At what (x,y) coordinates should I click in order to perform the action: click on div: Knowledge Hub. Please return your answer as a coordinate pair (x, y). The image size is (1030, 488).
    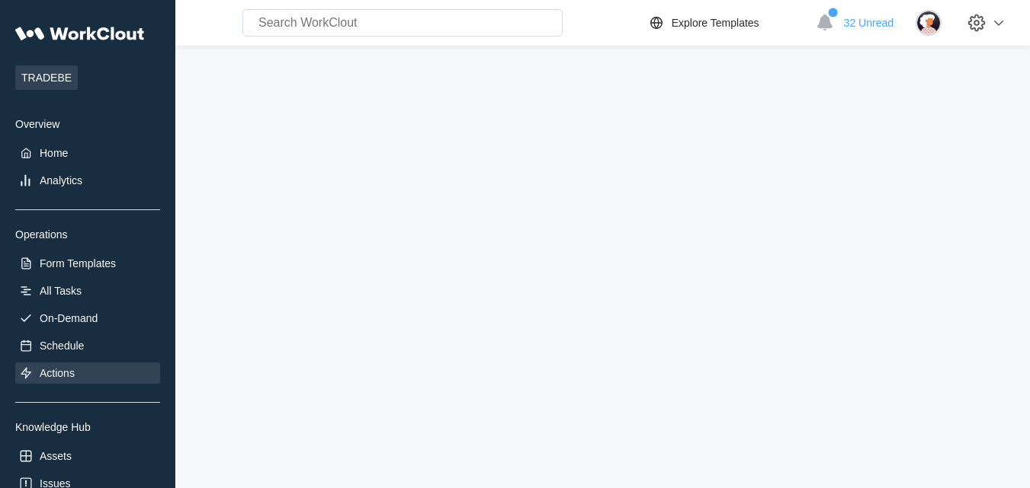
    Looking at the image, I should click on (88, 428).